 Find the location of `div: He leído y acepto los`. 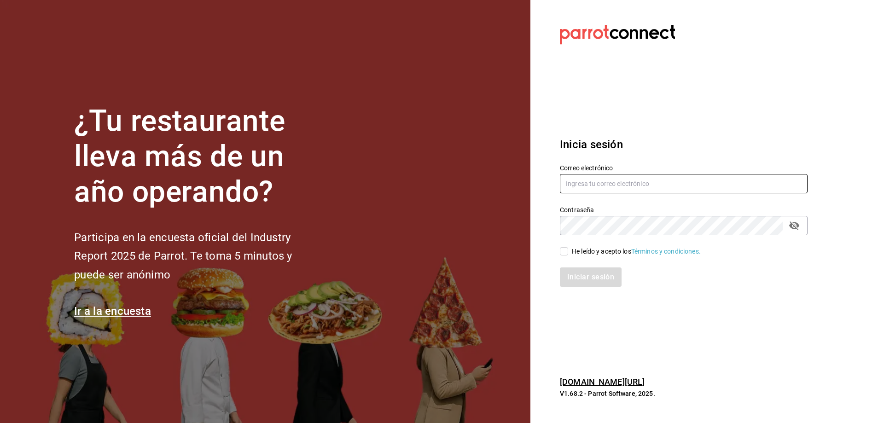

div: He leído y acepto los is located at coordinates (636, 251).